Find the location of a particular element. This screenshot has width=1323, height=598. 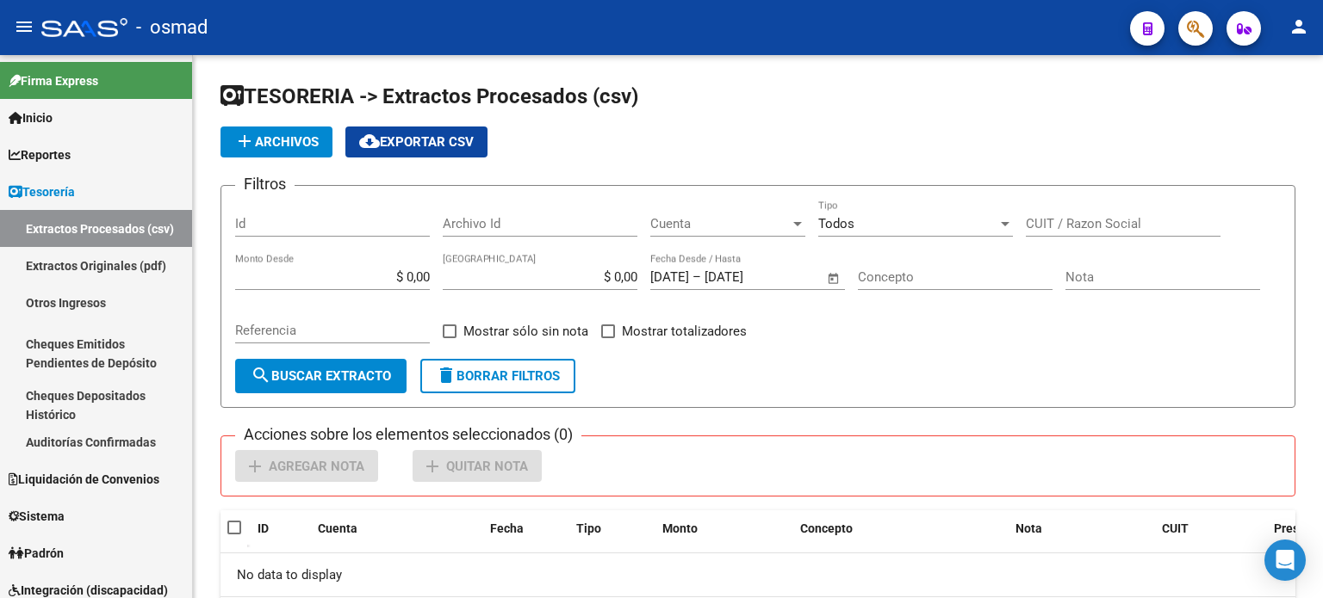

datatable-header-cell: Tipo is located at coordinates (612, 529).